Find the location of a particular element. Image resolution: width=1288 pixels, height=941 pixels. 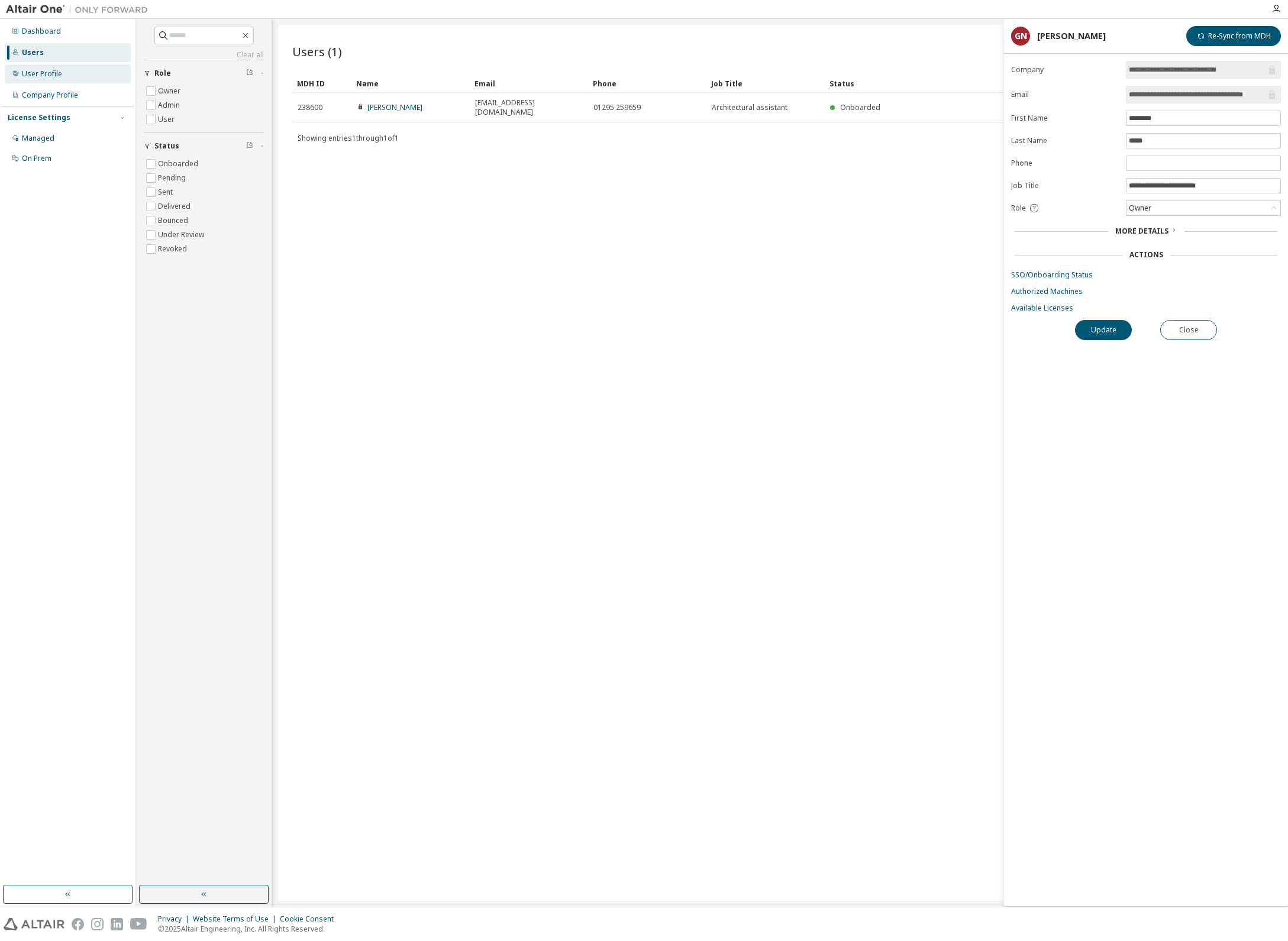

label: Owner is located at coordinates (170, 91).